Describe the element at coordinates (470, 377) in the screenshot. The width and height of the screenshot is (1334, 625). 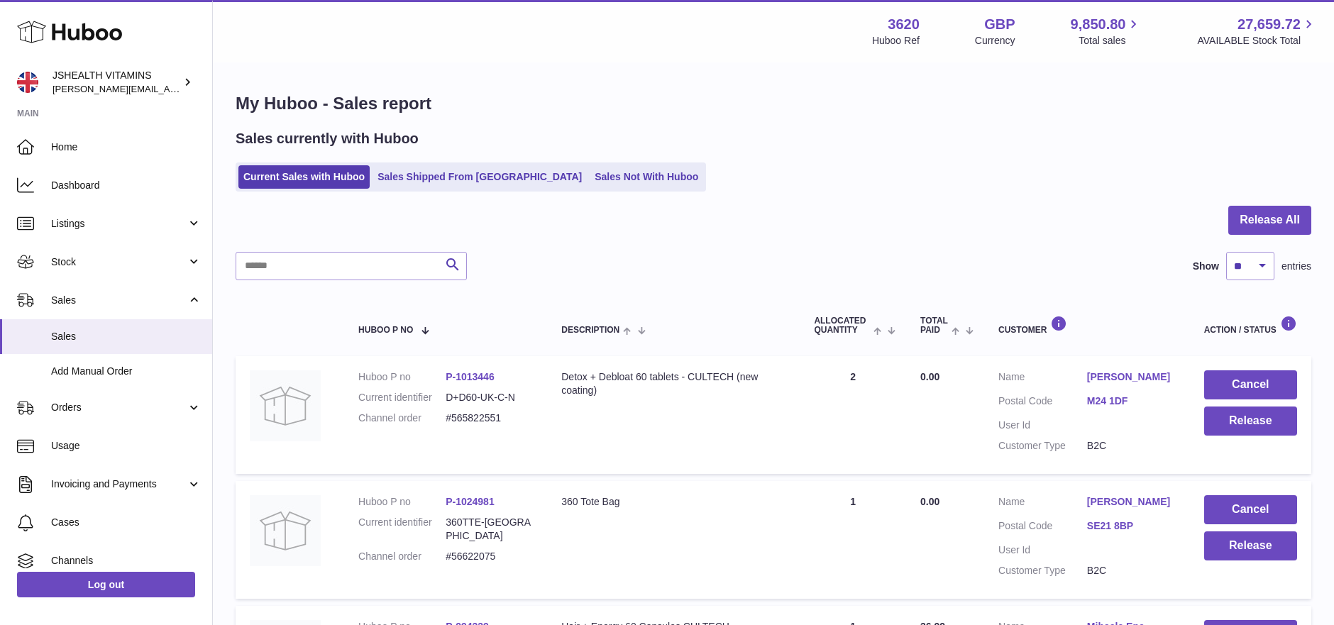
I see `a: P-1013446` at that location.